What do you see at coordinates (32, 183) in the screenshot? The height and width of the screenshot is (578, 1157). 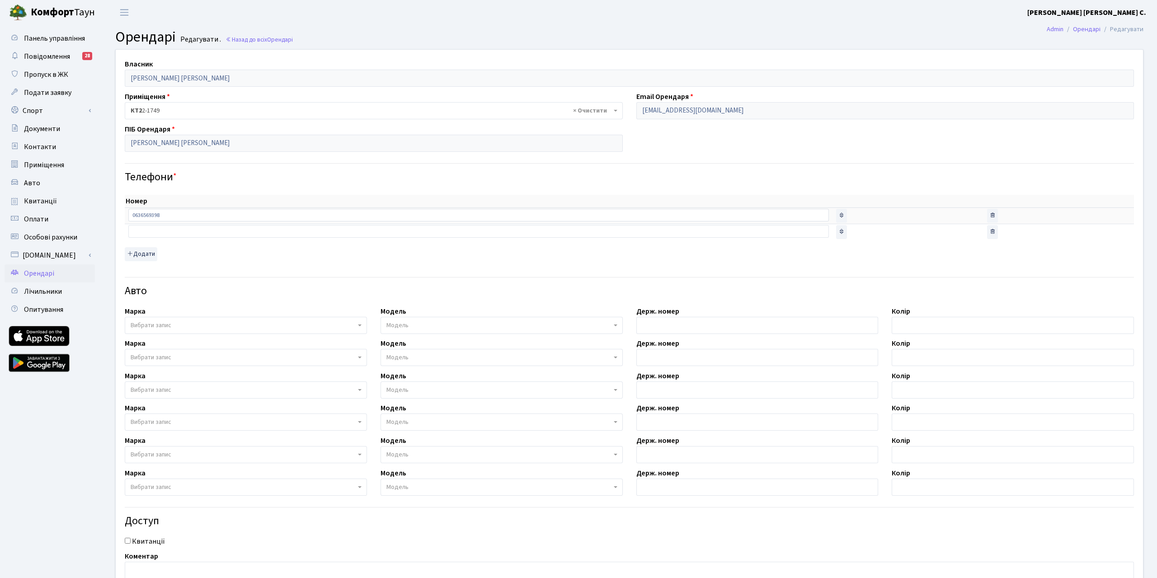 I see `span: Авто` at bounding box center [32, 183].